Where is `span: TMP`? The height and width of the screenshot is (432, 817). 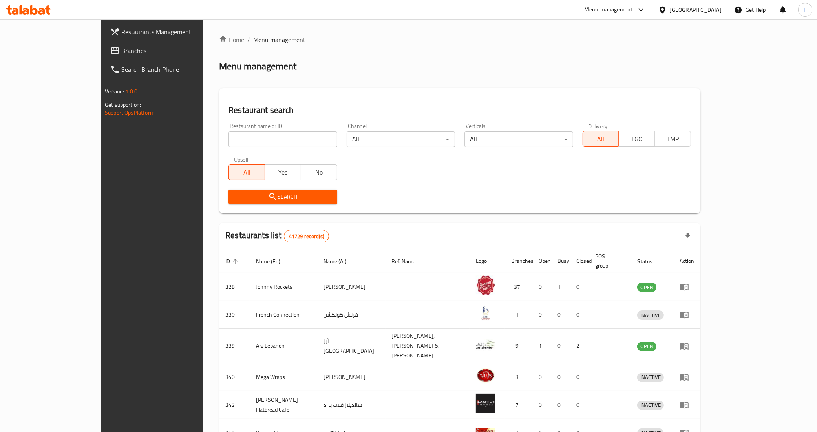 span: TMP is located at coordinates (673, 139).